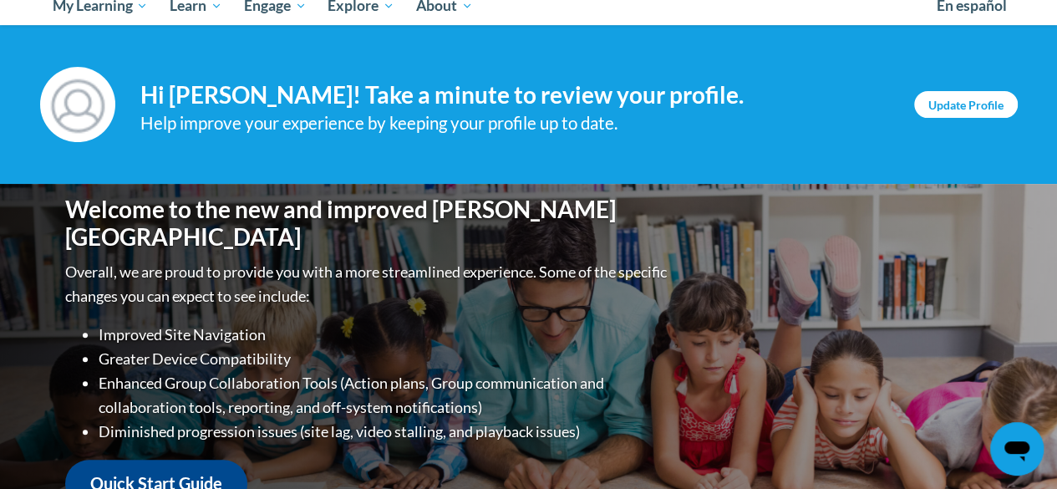  Describe the element at coordinates (368, 284) in the screenshot. I see `p: Overall, we are proud to provide you with a more streamlined experience. Some of the specific cha...` at that location.